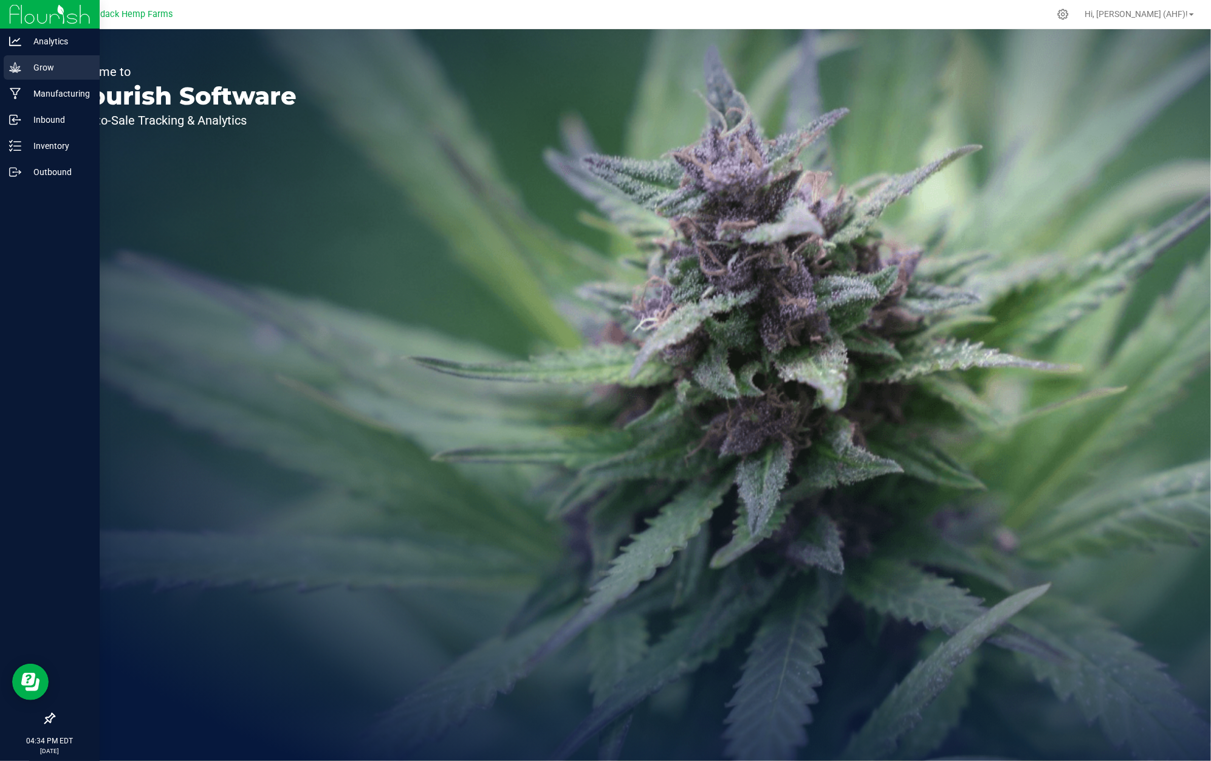 The height and width of the screenshot is (761, 1211). What do you see at coordinates (1062, 14) in the screenshot?
I see `div: Manage settings` at bounding box center [1062, 14].